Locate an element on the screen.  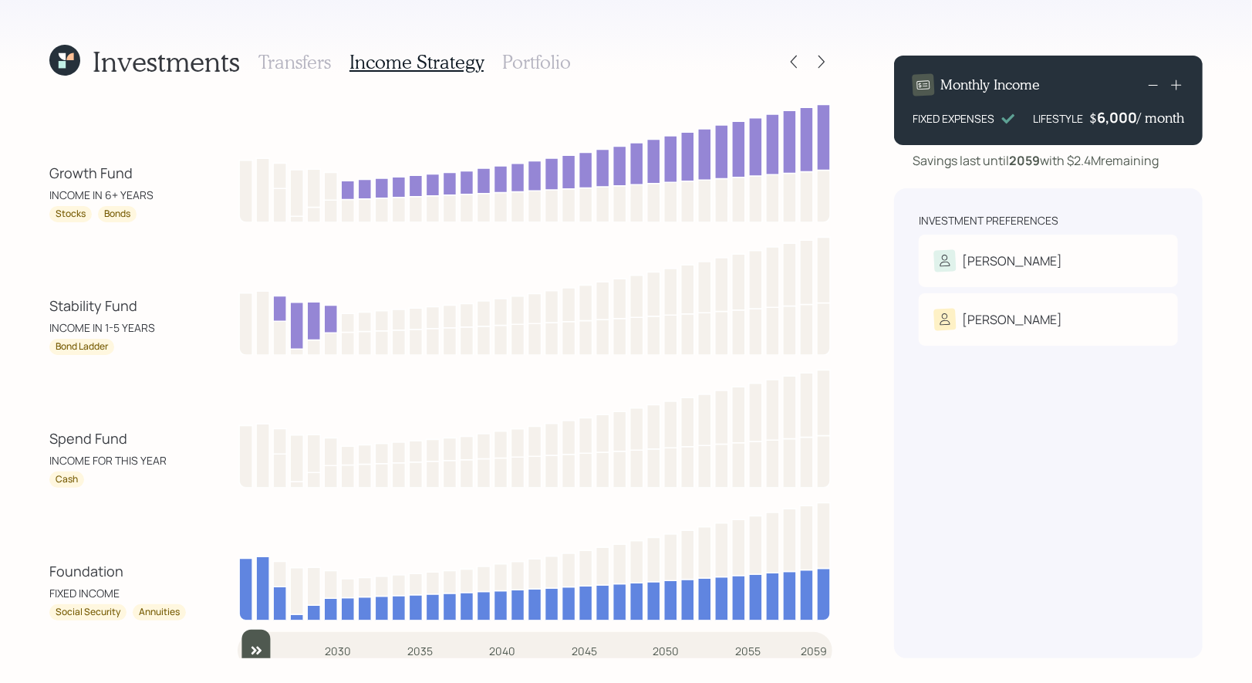
b: 2059 is located at coordinates (1025, 161).